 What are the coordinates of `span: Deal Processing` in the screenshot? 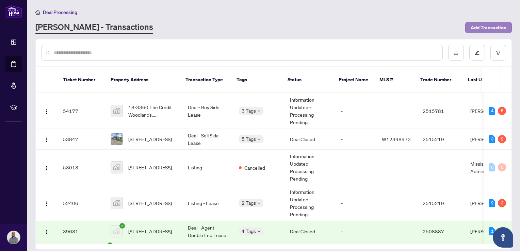 It's located at (60, 12).